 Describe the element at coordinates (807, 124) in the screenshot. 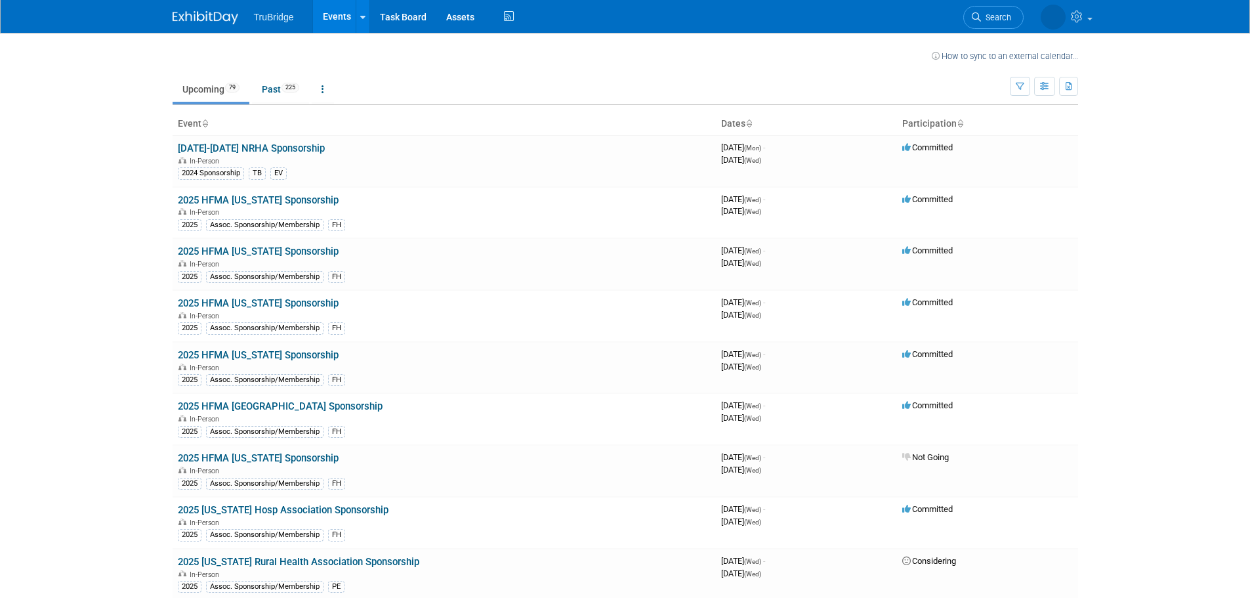

I see `th: Dates` at that location.